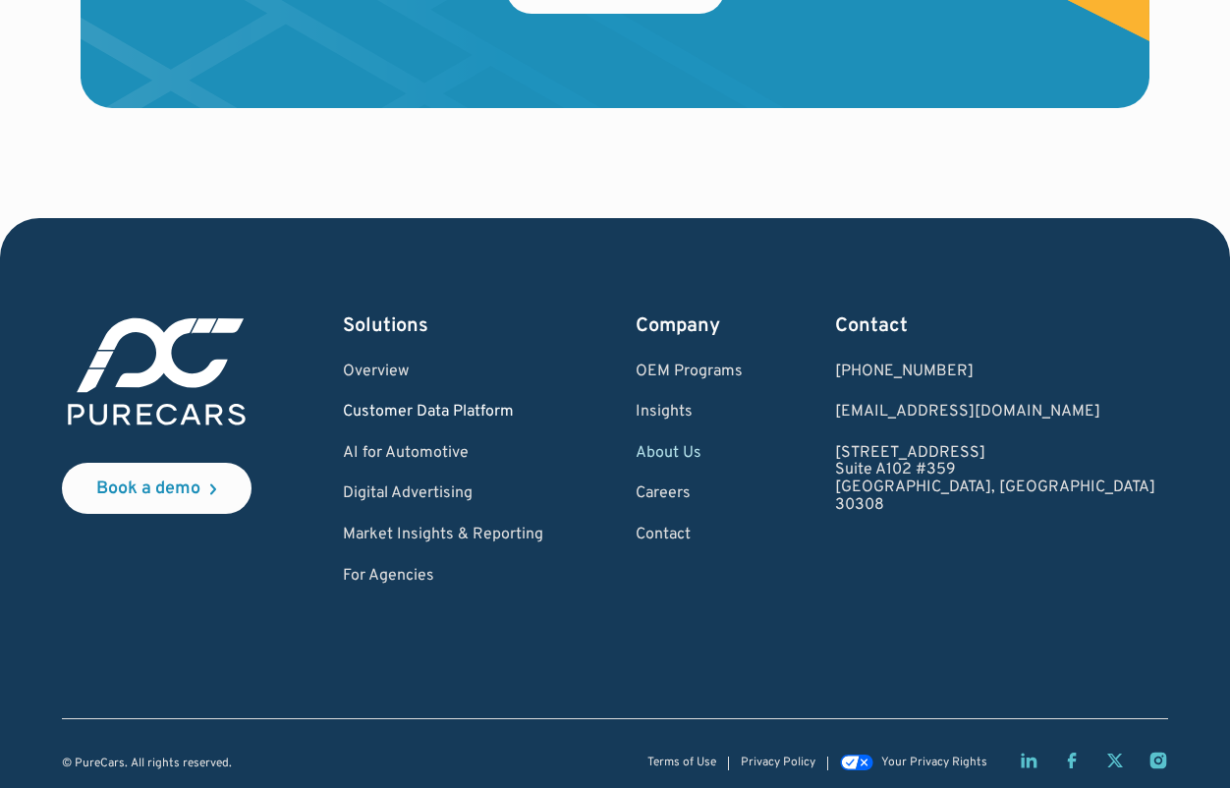 The width and height of the screenshot is (1230, 788). I want to click on div: Company, so click(689, 326).